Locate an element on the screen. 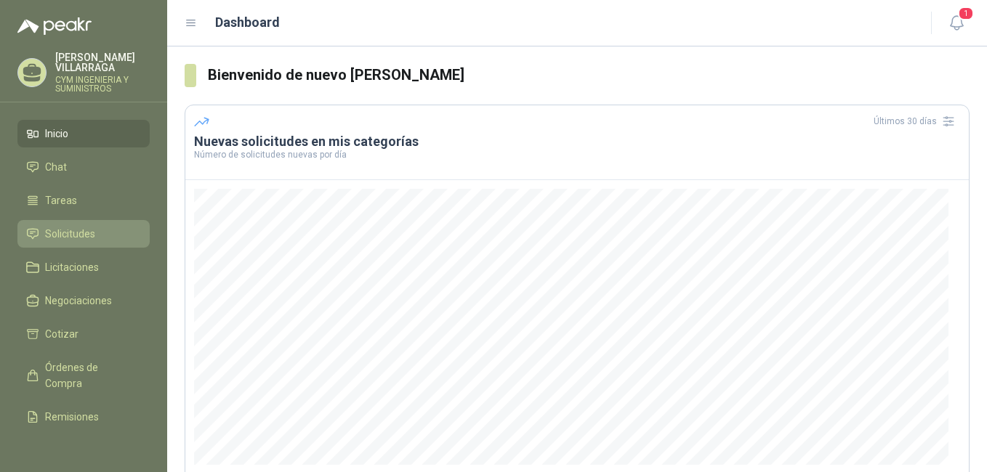  a: Configuración is located at coordinates (84, 451).